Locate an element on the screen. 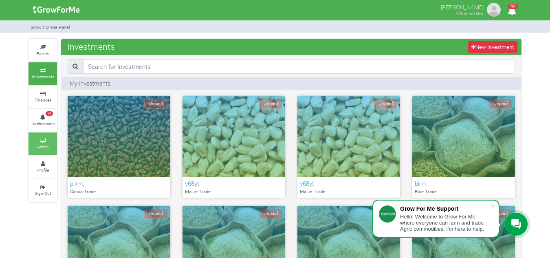 The height and width of the screenshot is (258, 550). p: My Investments is located at coordinates (90, 83).